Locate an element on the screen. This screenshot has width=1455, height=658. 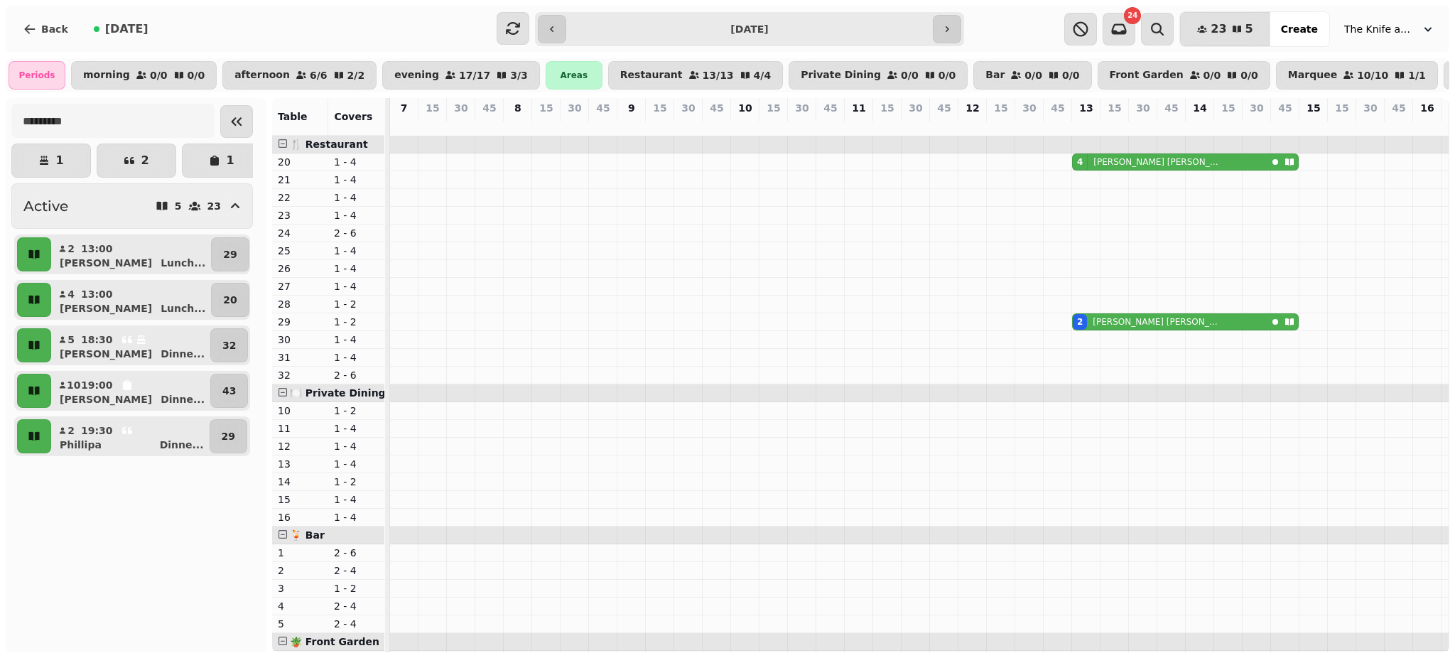
span: 🍹 Bar is located at coordinates (307, 535).